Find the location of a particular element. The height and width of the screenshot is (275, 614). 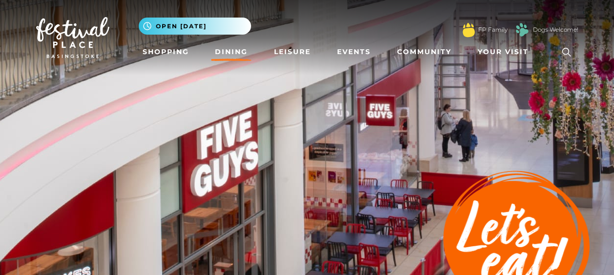

span: Your Visit is located at coordinates (503, 52).